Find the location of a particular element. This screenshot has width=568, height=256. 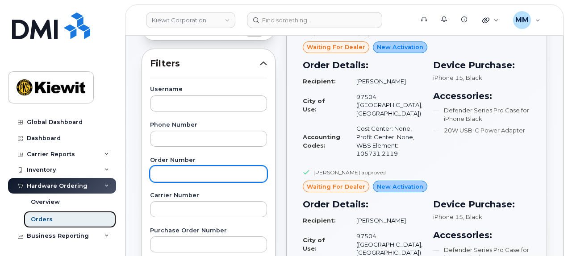

span: Filters is located at coordinates (205, 63).